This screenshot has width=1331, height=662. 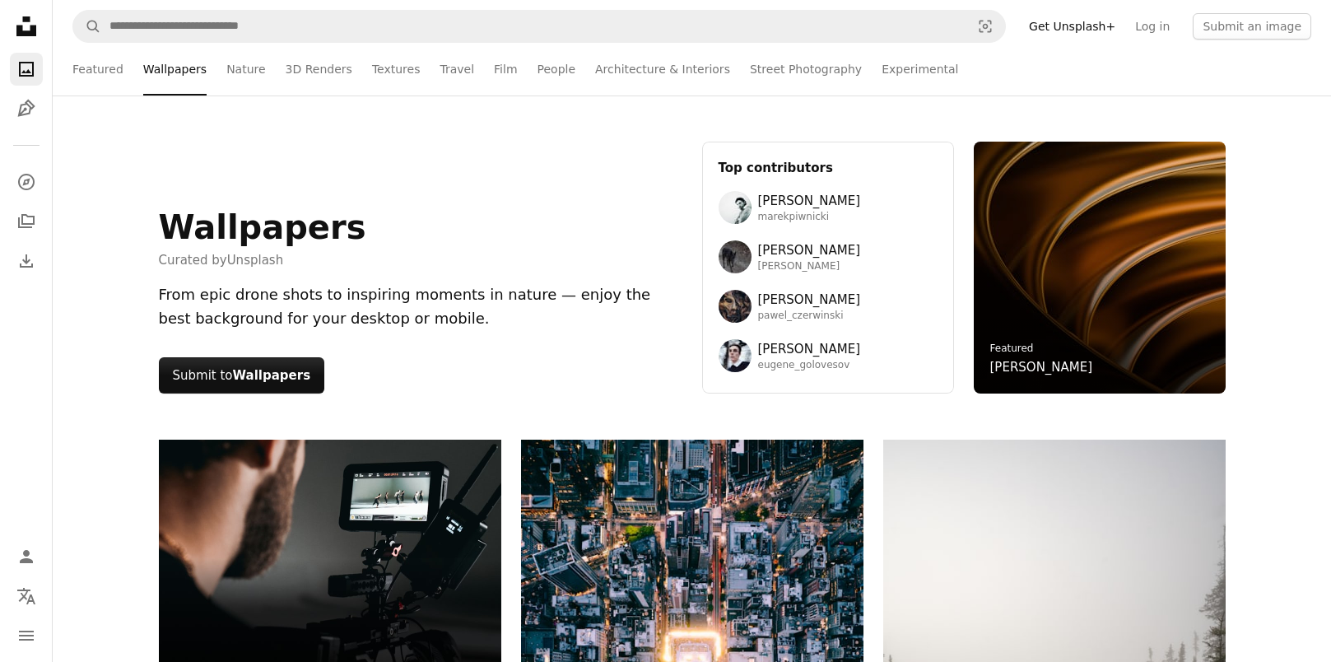 What do you see at coordinates (809, 365) in the screenshot?
I see `span: eugene_golovesov` at bounding box center [809, 365].